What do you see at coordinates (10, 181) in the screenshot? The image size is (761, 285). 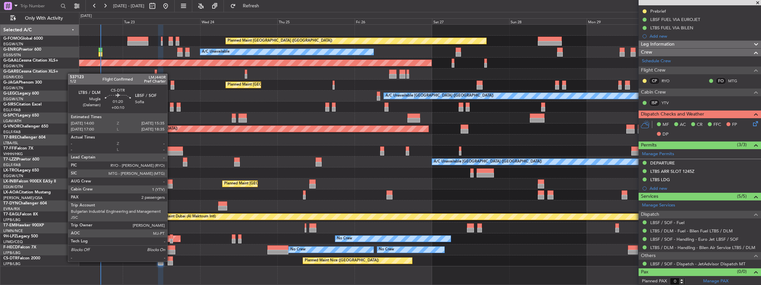 I see `span: LX-INB` at bounding box center [10, 181].